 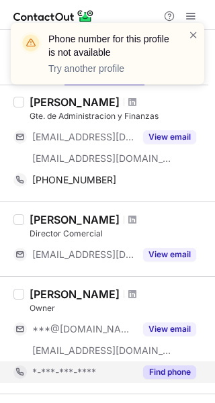 What do you see at coordinates (118, 116) in the screenshot?
I see `div: Gte. de Administracion y Finanzas` at bounding box center [118, 116].